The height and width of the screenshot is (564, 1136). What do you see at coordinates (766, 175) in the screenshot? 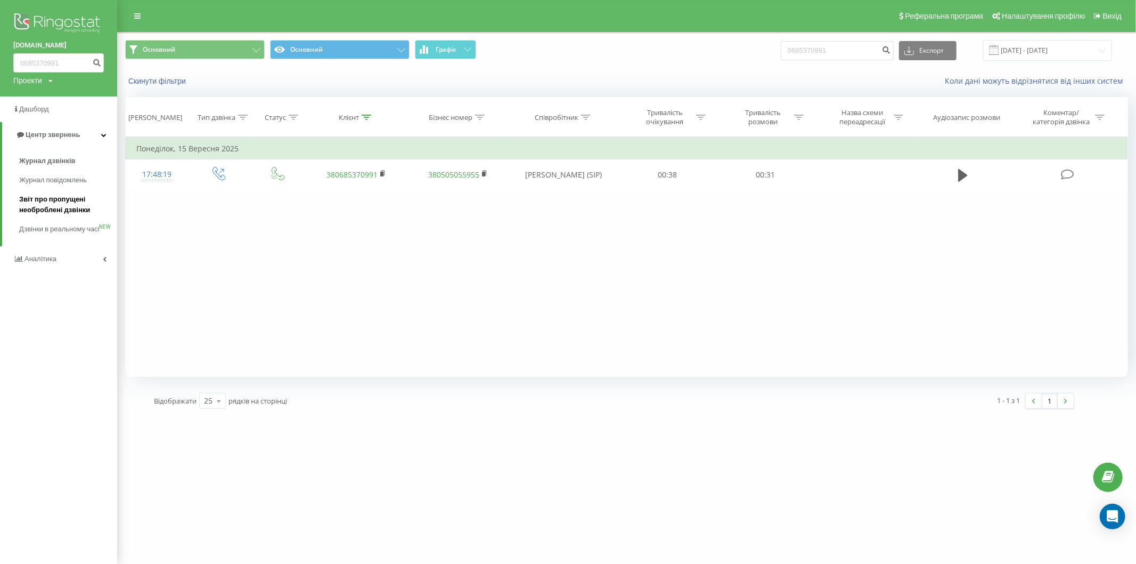
I see `td: 00:31` at bounding box center [766, 175].